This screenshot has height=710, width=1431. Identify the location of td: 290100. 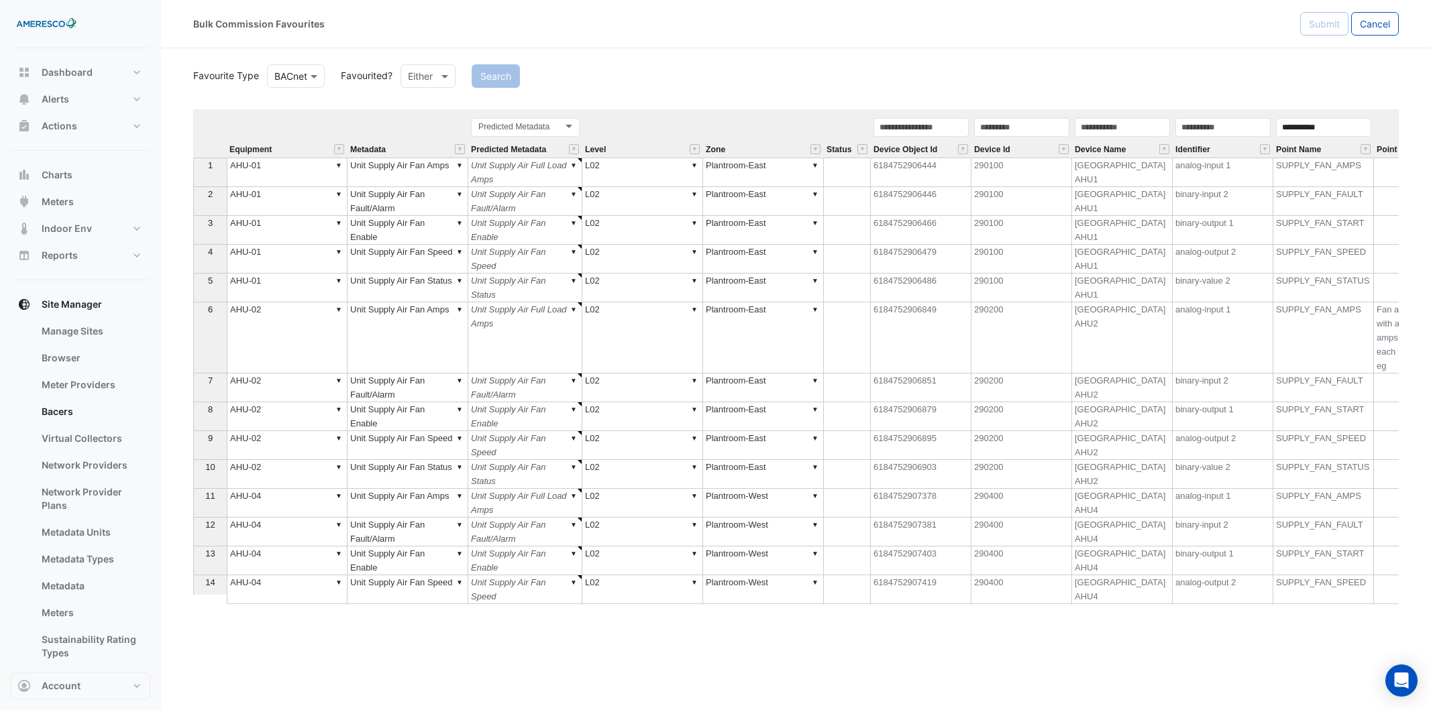
(1022, 288).